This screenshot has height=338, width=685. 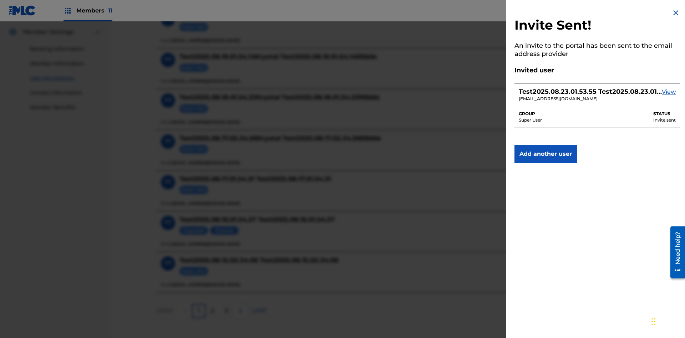 I want to click on div: Open Resource Center, so click(x=12, y=29).